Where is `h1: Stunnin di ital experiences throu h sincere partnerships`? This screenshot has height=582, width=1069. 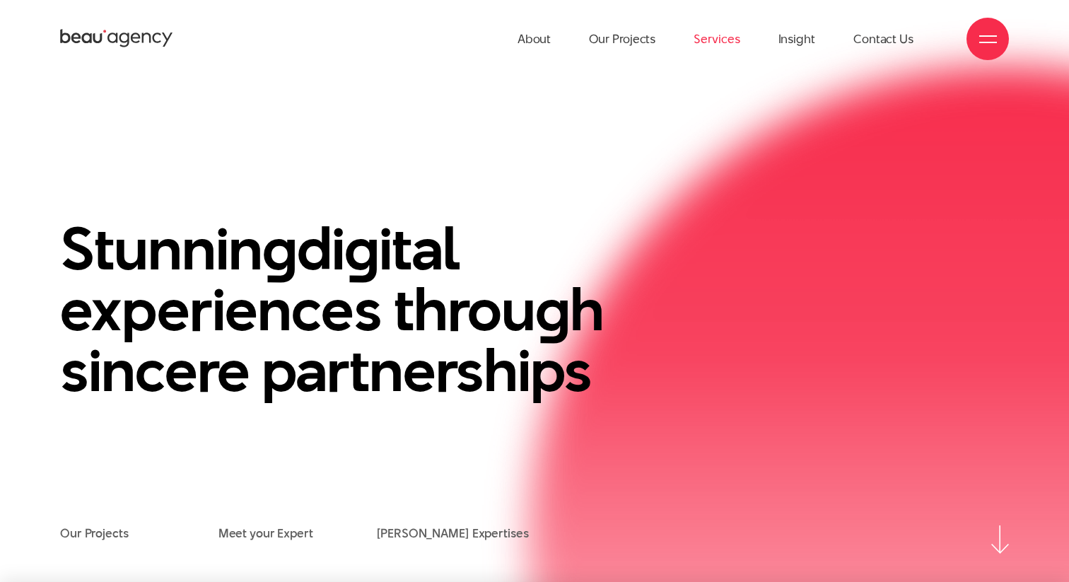
h1: Stunnin di ital experiences throu h sincere partnerships is located at coordinates (373, 309).